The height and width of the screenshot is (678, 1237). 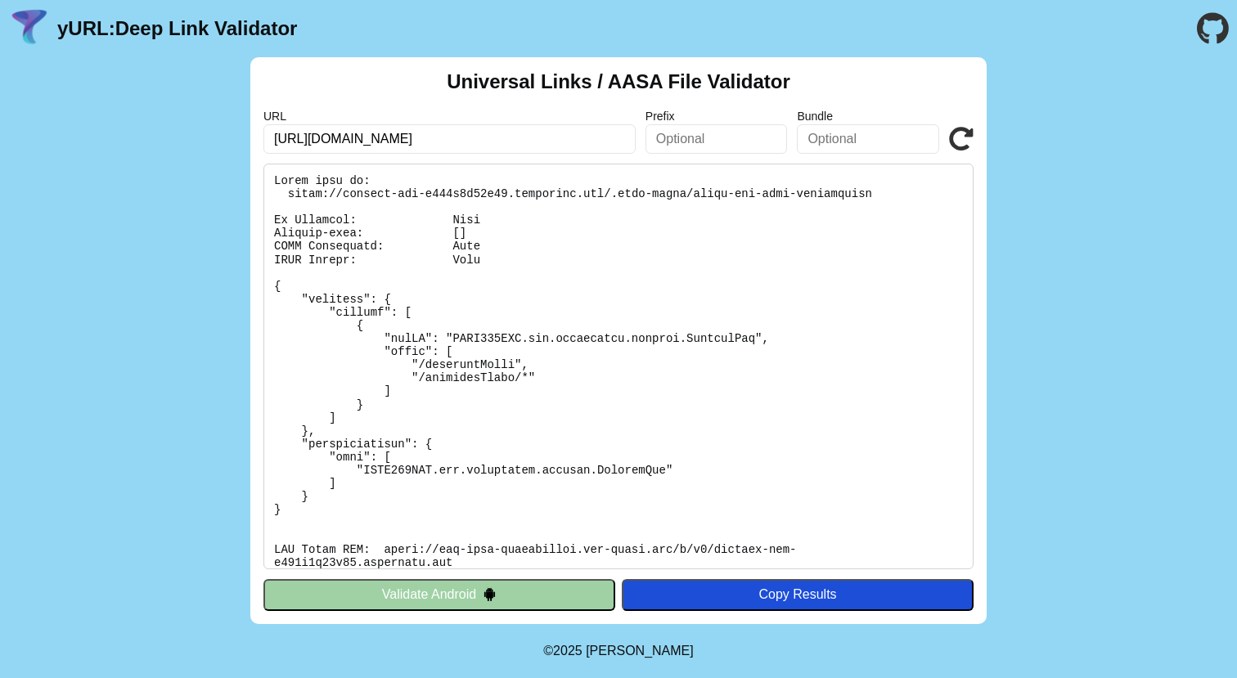 What do you see at coordinates (568, 650) in the screenshot?
I see `span: 2025` at bounding box center [568, 650].